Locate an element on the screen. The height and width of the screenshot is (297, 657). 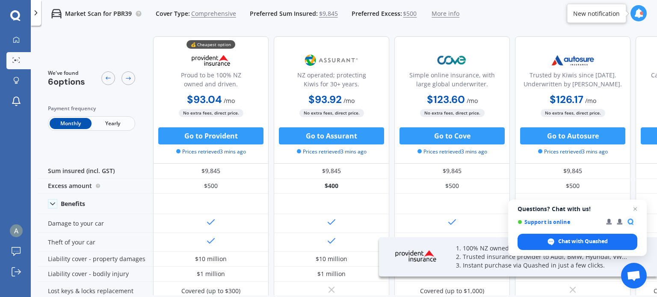
button: Go to Cove is located at coordinates (452, 136).